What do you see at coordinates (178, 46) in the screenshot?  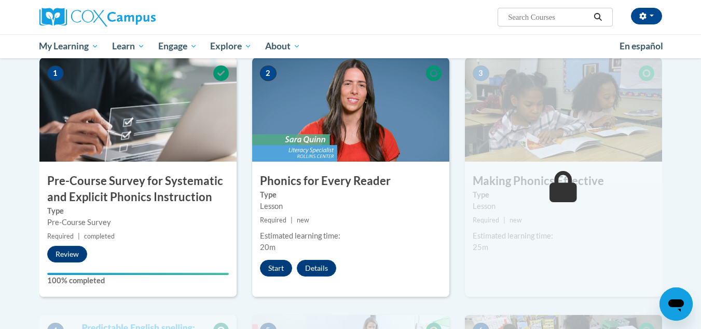 I see `span: Engage` at bounding box center [178, 46].